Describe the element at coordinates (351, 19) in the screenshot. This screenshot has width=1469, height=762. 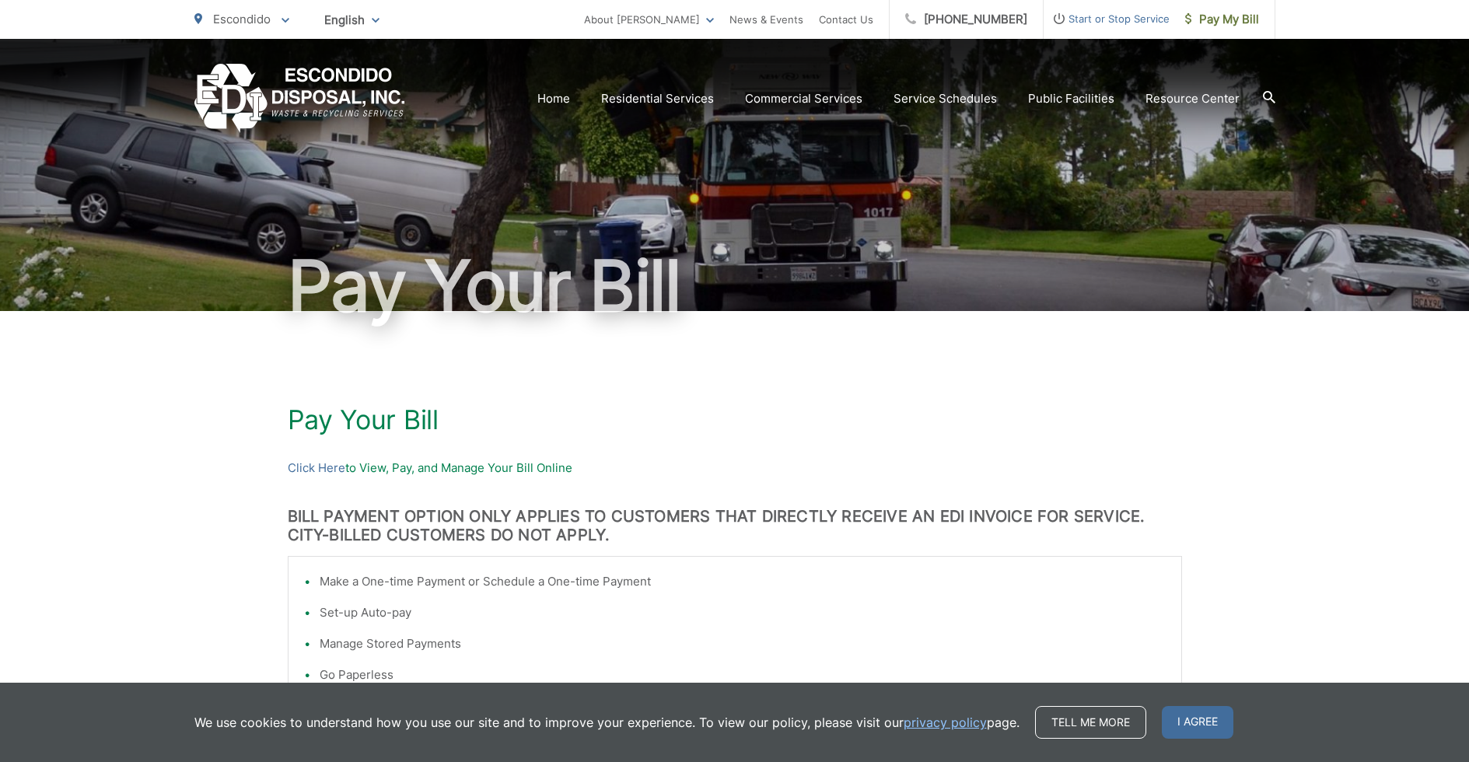
I see `span: English` at that location.